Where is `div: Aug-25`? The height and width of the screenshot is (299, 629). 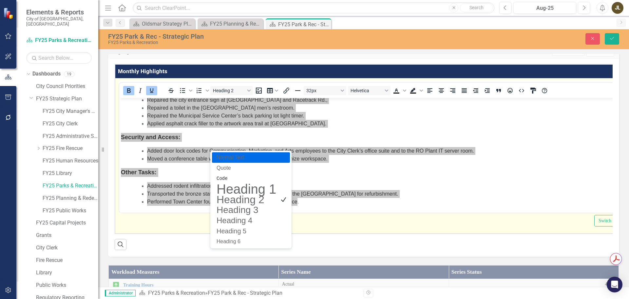 div: Aug-25 is located at coordinates (545, 8).